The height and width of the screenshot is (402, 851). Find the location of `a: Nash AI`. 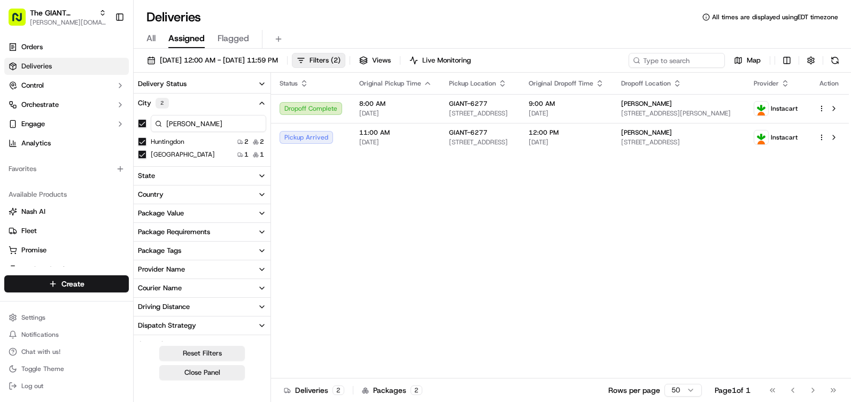

a: Nash AI is located at coordinates (66, 212).